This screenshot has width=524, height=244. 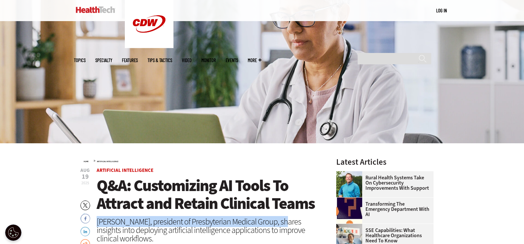 I want to click on img: Home, so click(x=95, y=10).